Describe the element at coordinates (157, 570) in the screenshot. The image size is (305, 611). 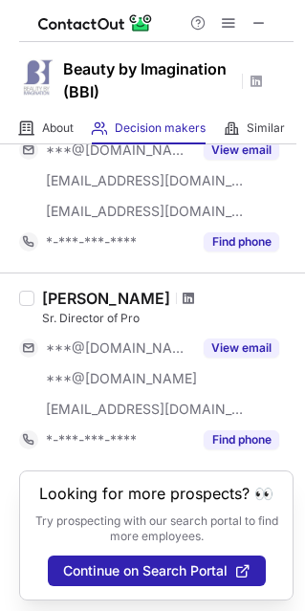
I see `button: Continue on Search Portal` at that location.